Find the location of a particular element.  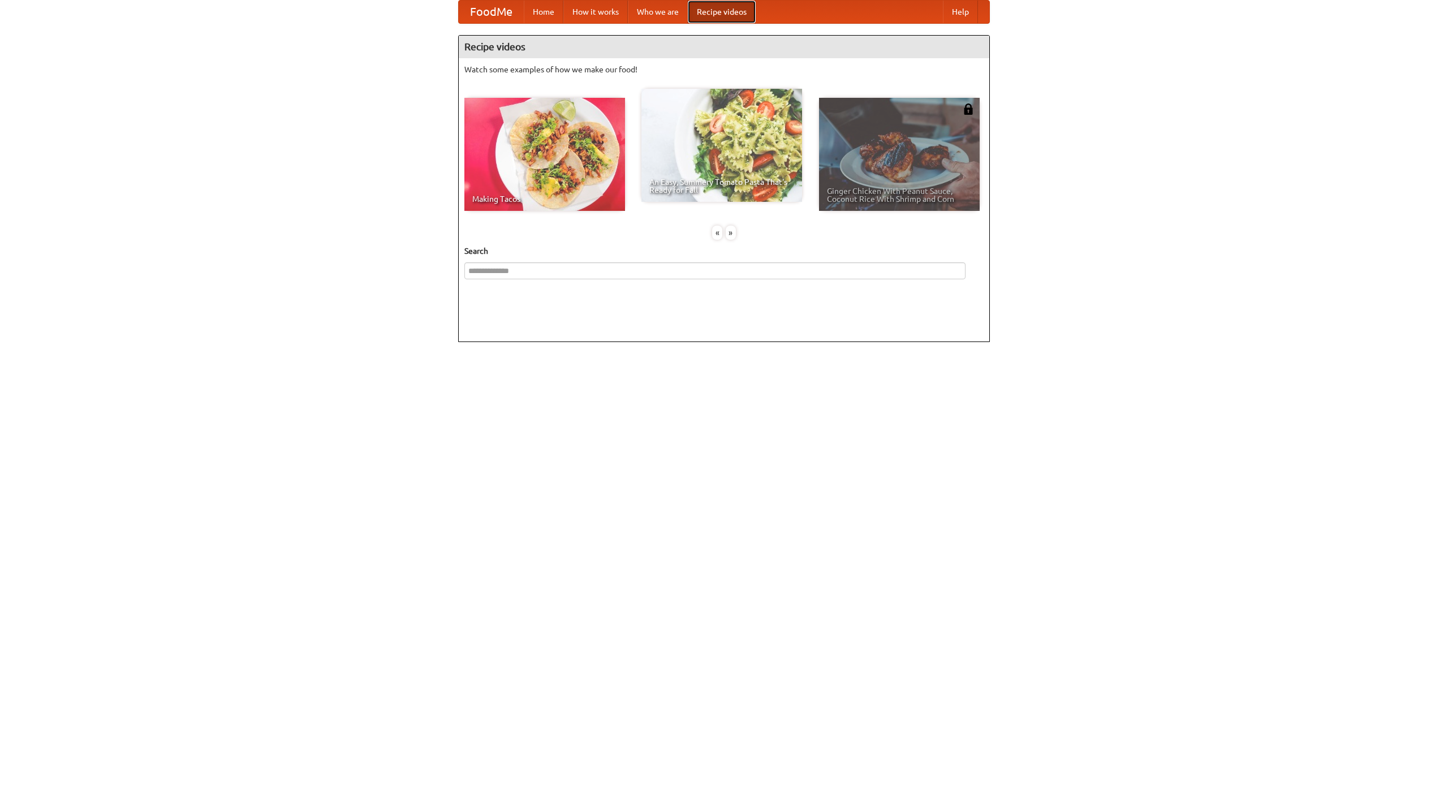

a: Help is located at coordinates (960, 12).